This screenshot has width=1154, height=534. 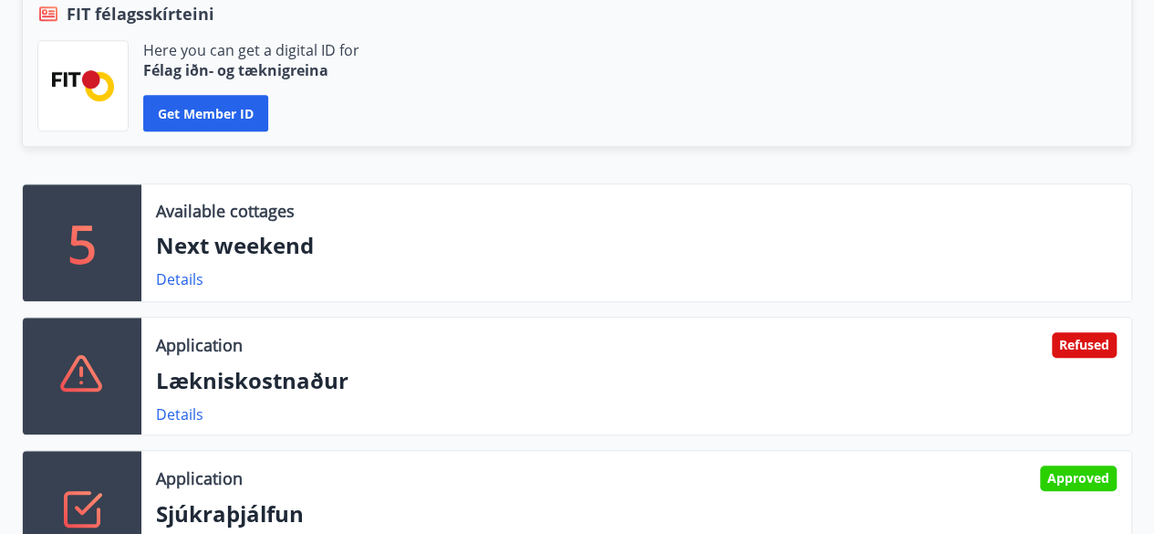 What do you see at coordinates (251, 50) in the screenshot?
I see `p: Here you can get a digital ID for` at bounding box center [251, 50].